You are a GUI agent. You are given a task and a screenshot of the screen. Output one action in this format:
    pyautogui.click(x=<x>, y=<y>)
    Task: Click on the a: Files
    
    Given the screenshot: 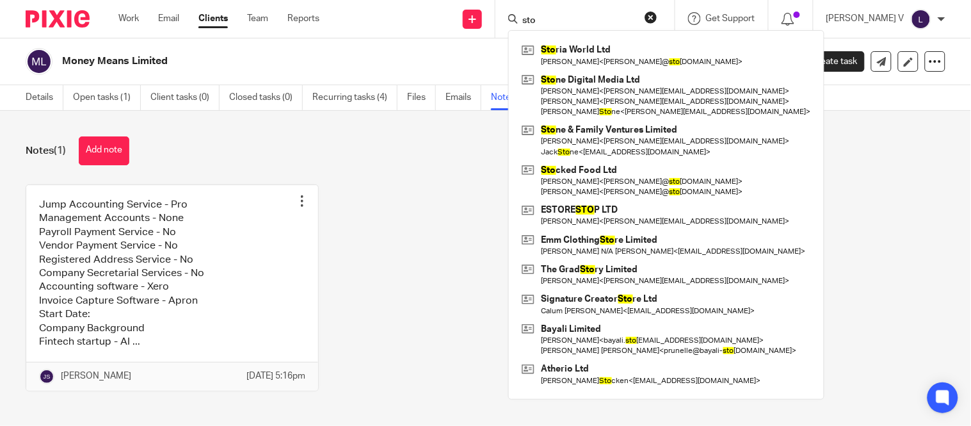 What is the action you would take?
    pyautogui.click(x=421, y=97)
    